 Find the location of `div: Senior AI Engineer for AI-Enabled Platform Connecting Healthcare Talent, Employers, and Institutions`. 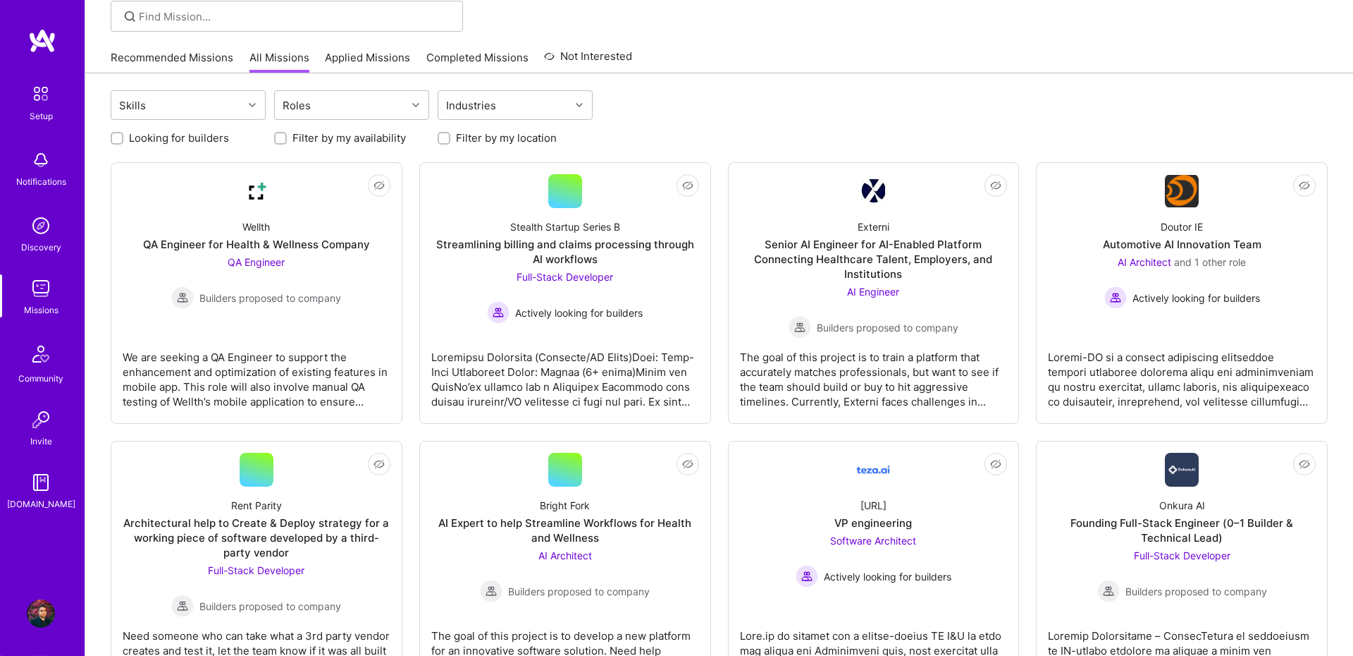

div: Senior AI Engineer for AI-Enabled Platform Connecting Healthcare Talent, Employers, and Institutions is located at coordinates (874, 259).